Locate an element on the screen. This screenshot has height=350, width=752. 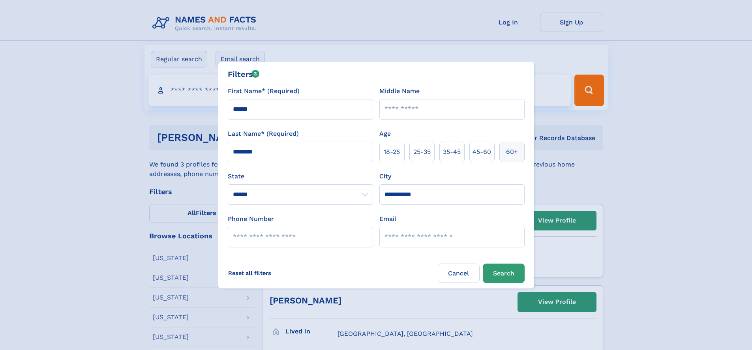
label: Middle Name is located at coordinates (399, 91).